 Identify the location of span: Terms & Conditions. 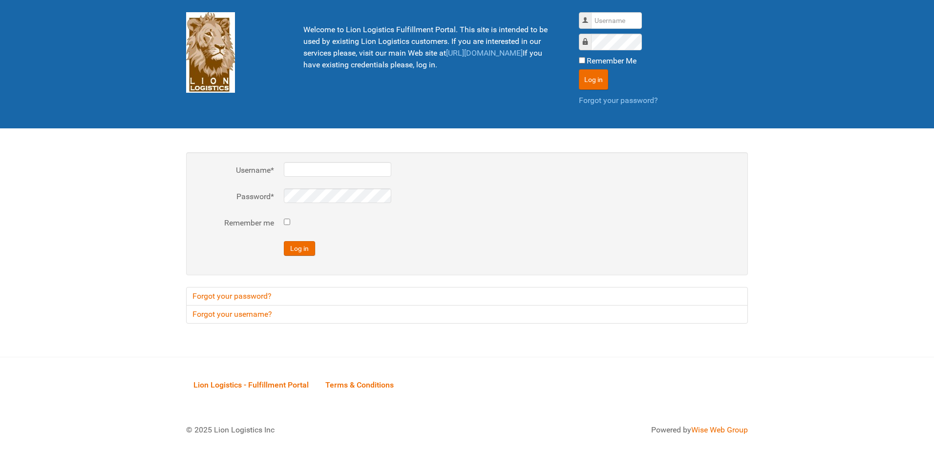
(360, 385).